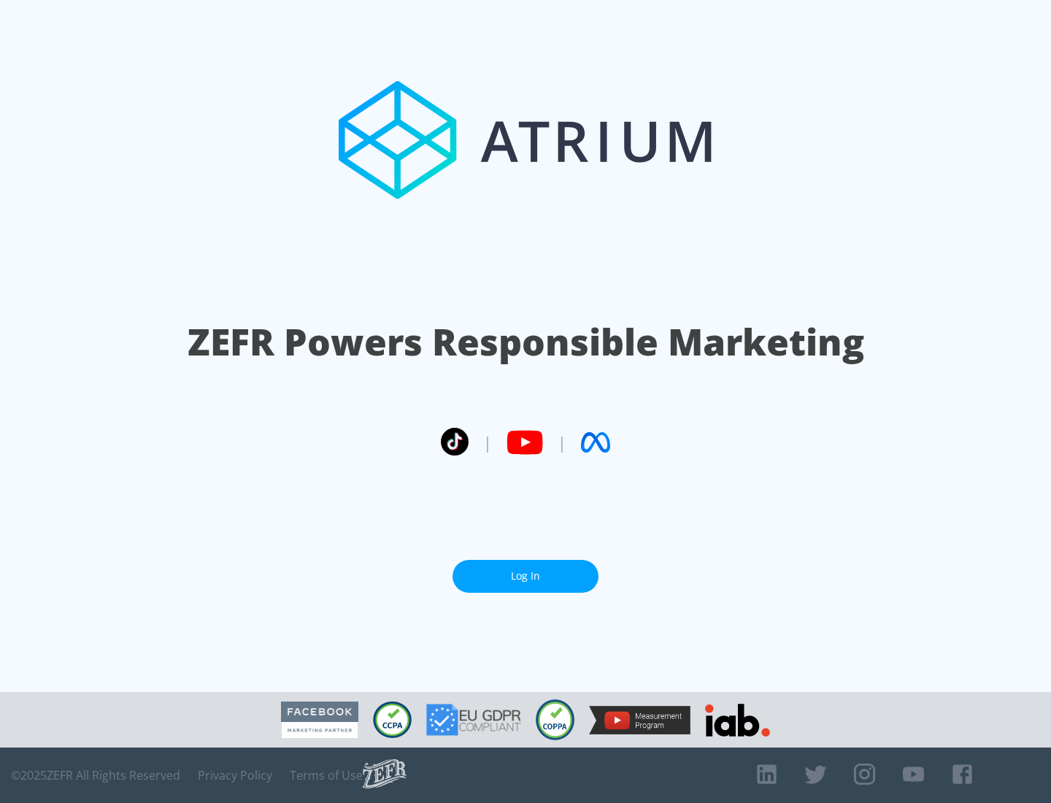 The width and height of the screenshot is (1051, 803). Describe the element at coordinates (555, 720) in the screenshot. I see `img: COPPA Compliant` at that location.